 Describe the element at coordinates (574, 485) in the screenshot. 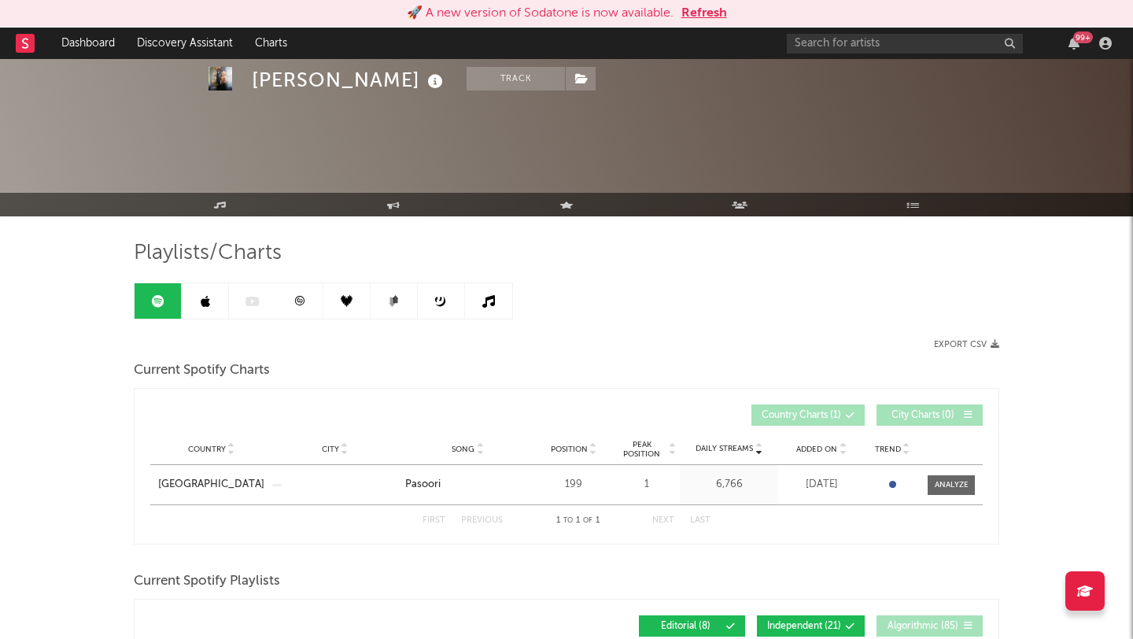

I see `div: 199` at that location.